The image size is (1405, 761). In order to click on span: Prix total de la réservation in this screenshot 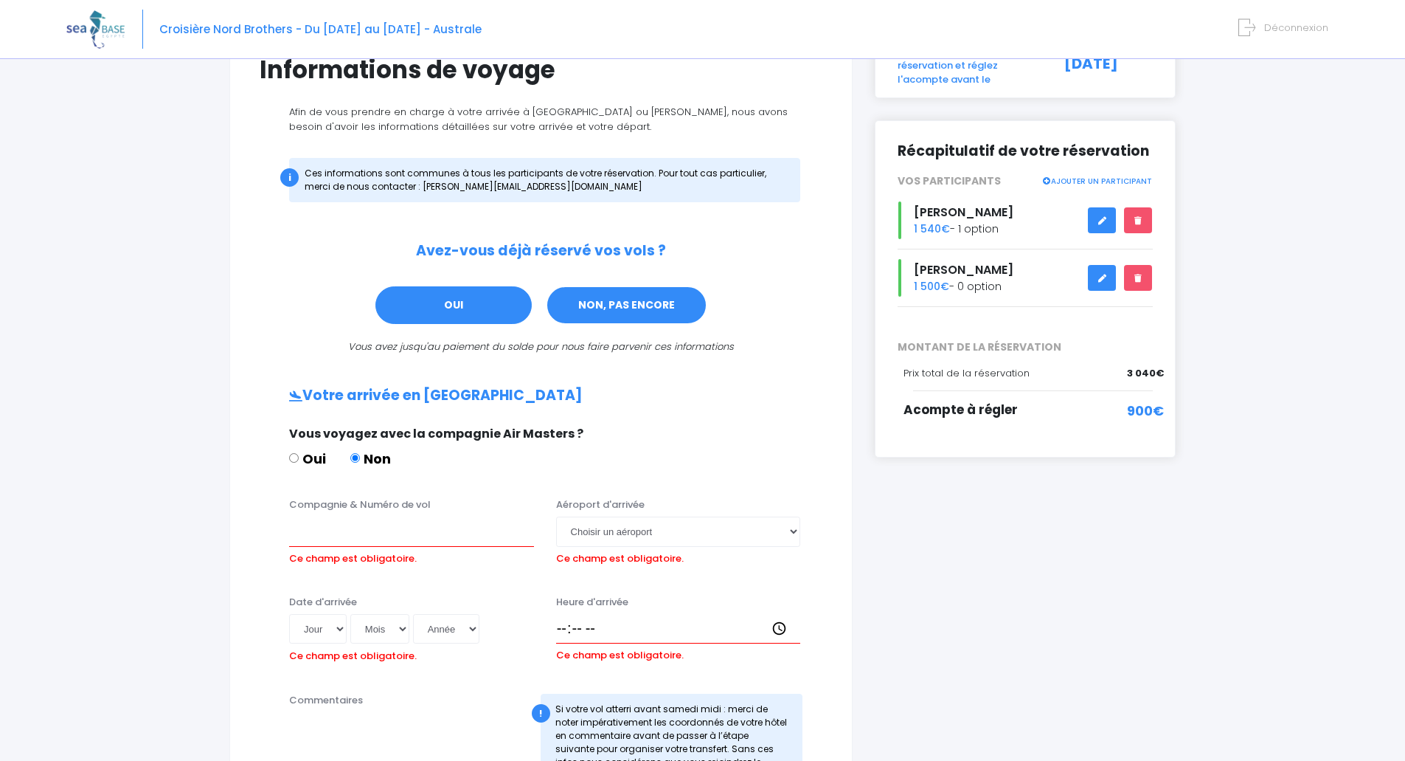, I will do `click(966, 373)`.